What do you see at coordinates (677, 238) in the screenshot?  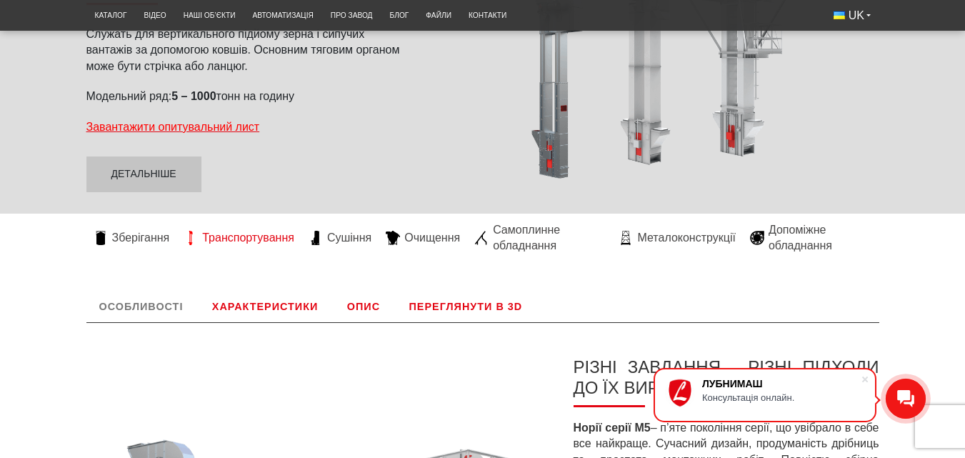 I see `a: Металоконструкції` at bounding box center [677, 238].